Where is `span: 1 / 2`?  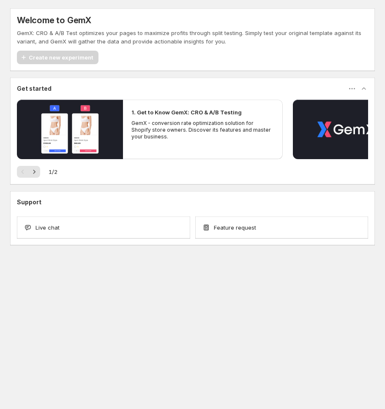 span: 1 / 2 is located at coordinates (53, 172).